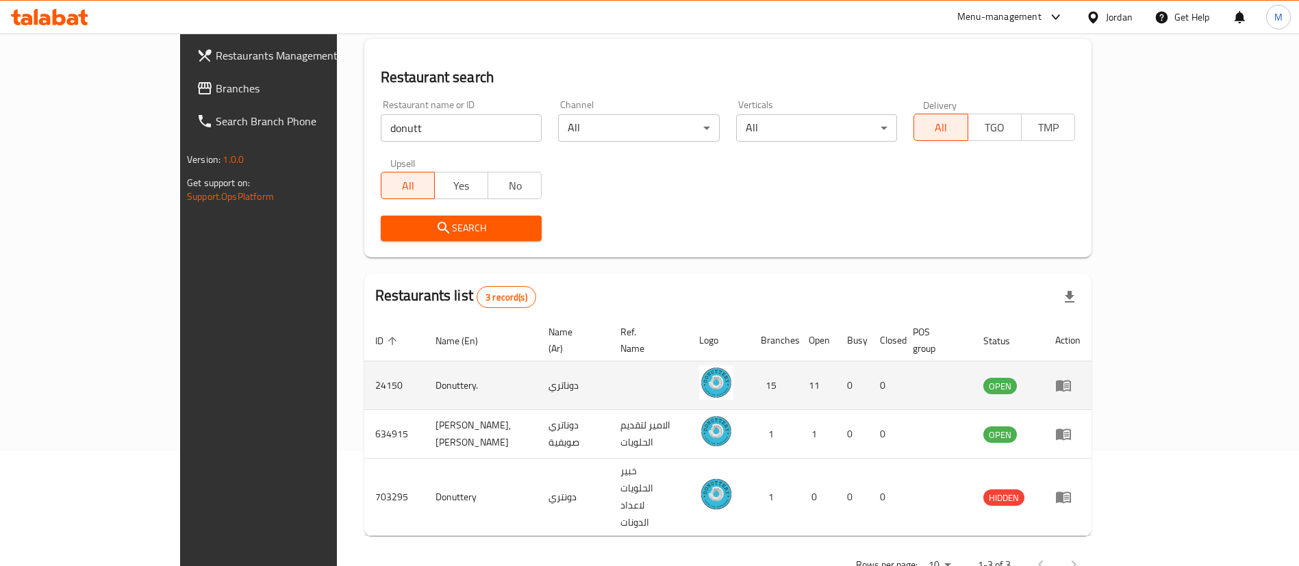 The width and height of the screenshot is (1299, 566). Describe the element at coordinates (852, 340) in the screenshot. I see `th: Busy` at that location.